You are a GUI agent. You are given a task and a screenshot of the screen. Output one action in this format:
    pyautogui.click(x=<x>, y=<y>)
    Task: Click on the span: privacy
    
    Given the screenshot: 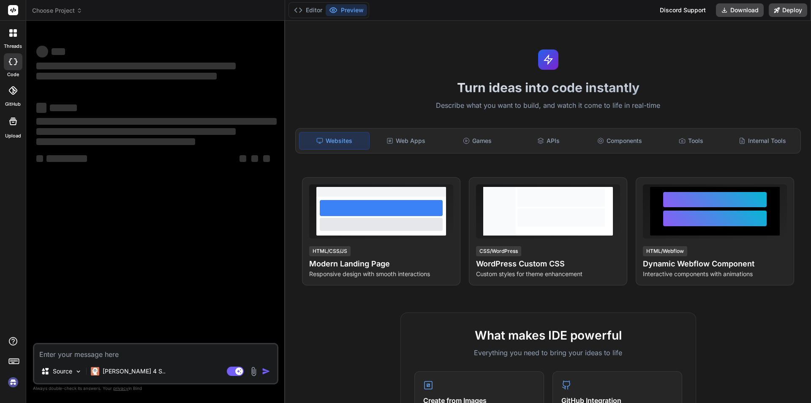 What is the action you would take?
    pyautogui.click(x=121, y=388)
    